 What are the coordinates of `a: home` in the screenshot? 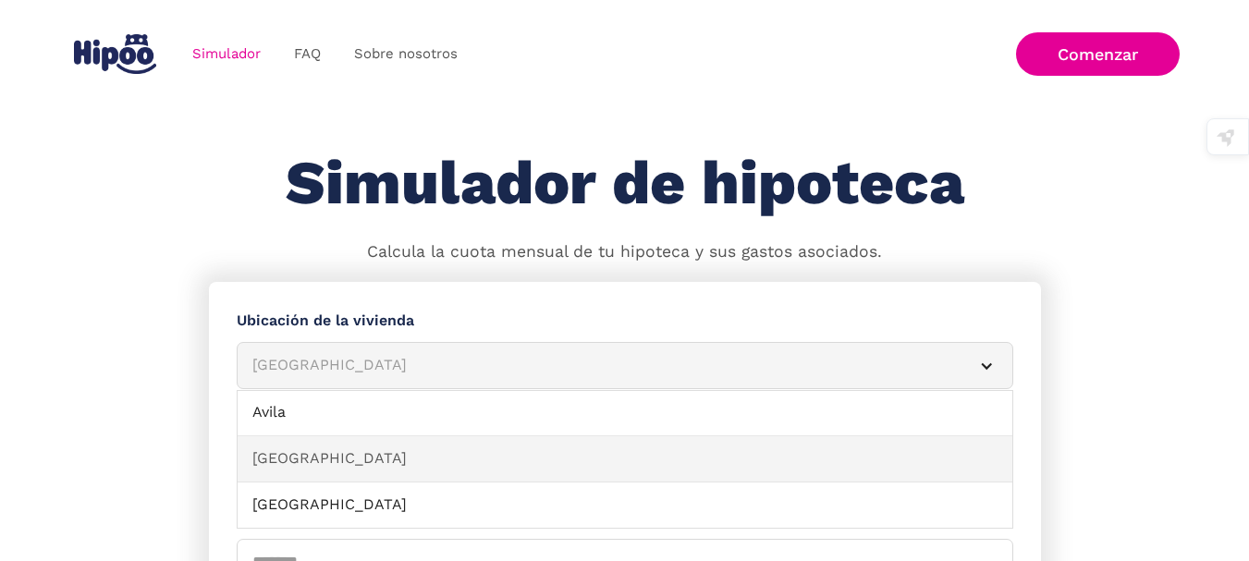 It's located at (116, 54).